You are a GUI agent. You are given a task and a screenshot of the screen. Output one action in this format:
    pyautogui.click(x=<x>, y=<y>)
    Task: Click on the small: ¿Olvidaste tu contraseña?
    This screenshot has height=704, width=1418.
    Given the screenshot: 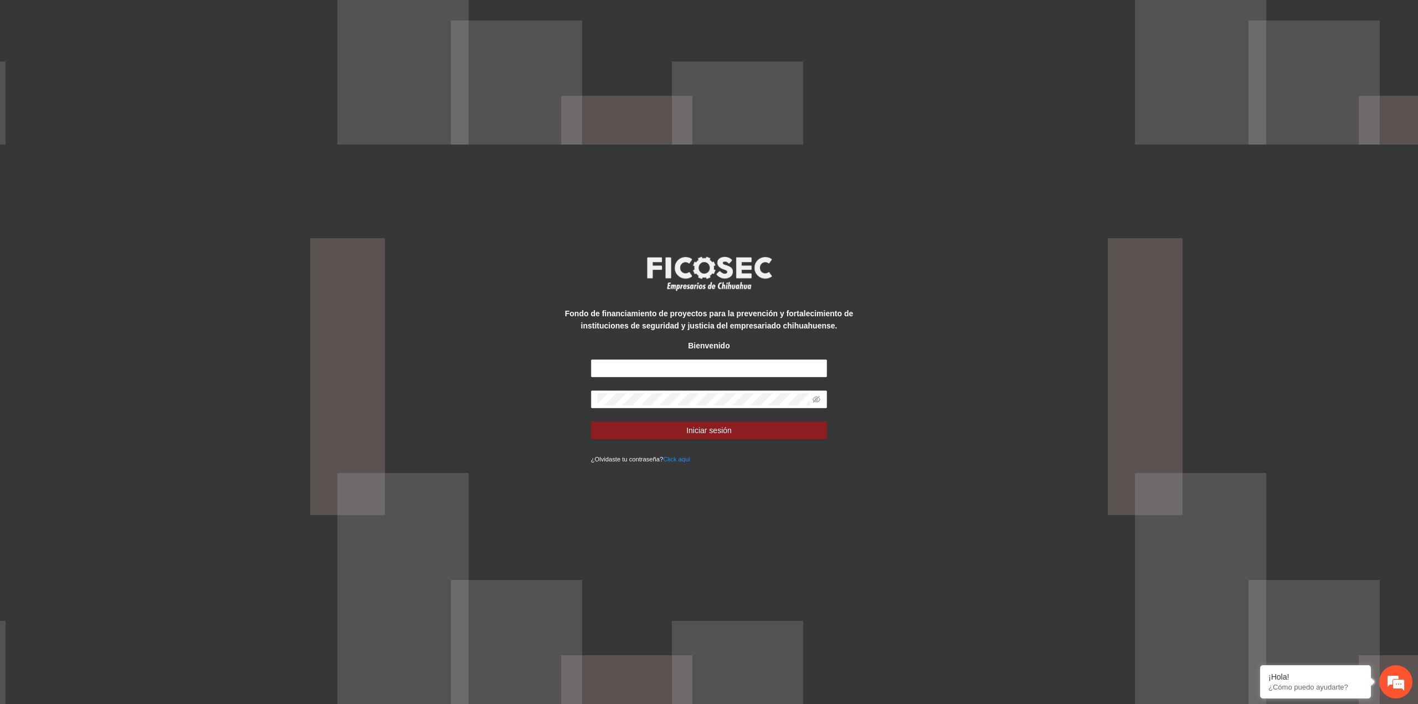 What is the action you would take?
    pyautogui.click(x=640, y=459)
    